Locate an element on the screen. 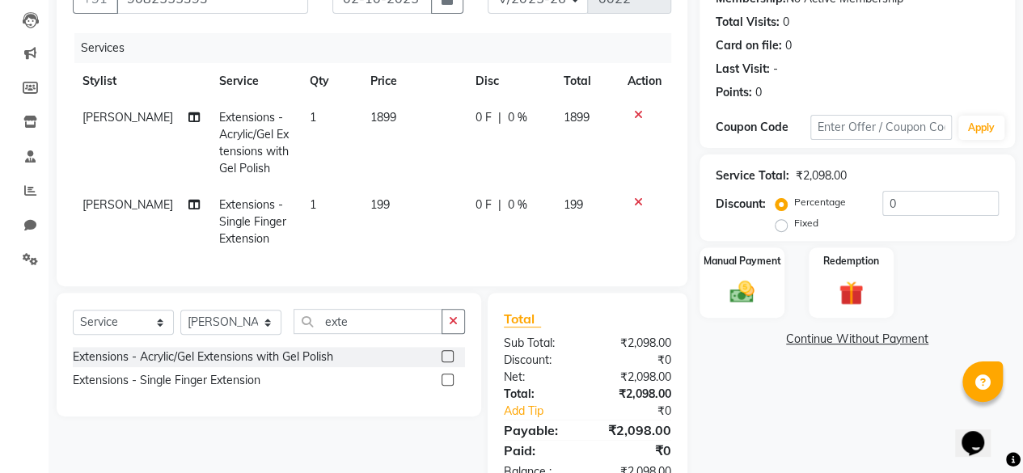  label: Redemption is located at coordinates (851, 261).